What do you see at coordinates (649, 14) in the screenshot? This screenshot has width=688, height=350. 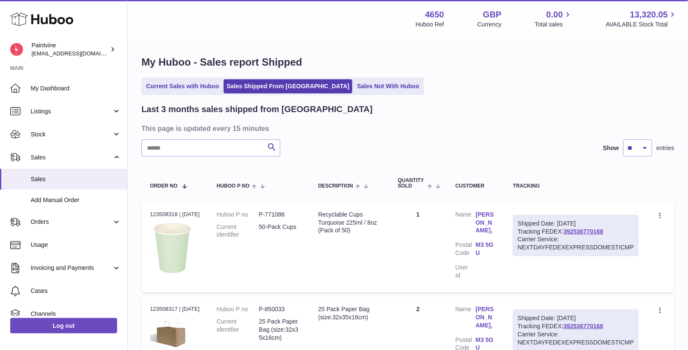 I see `span: 13,320.05` at bounding box center [649, 14].